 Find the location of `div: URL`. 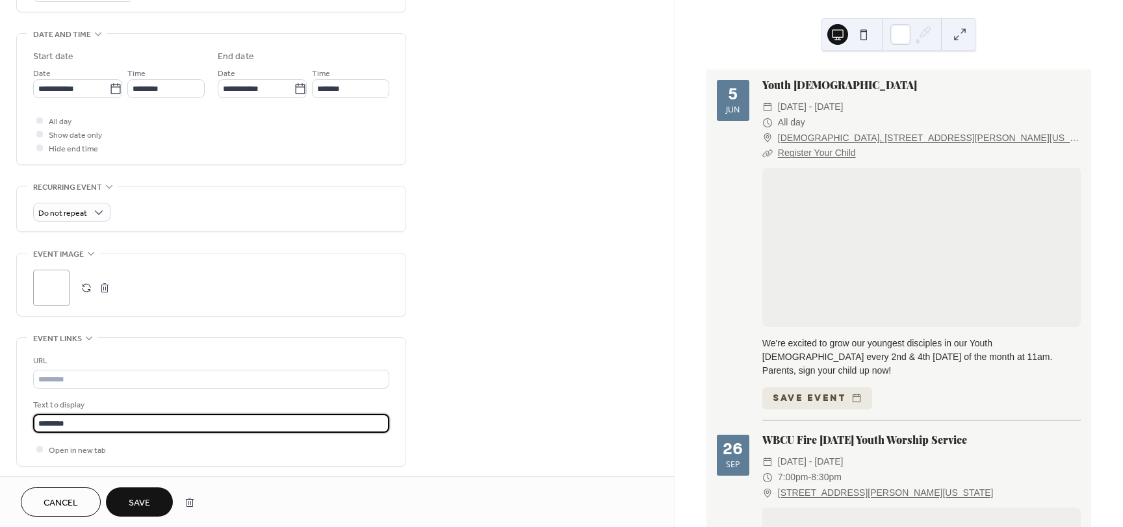

div: URL is located at coordinates (210, 361).